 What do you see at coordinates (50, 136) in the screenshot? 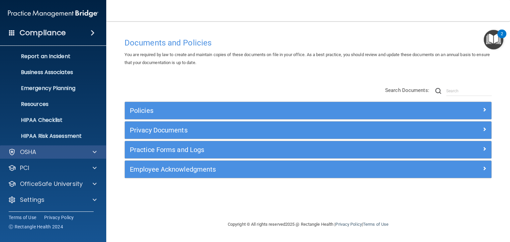
I see `p: HIPAA Risk Assessment` at bounding box center [50, 136].